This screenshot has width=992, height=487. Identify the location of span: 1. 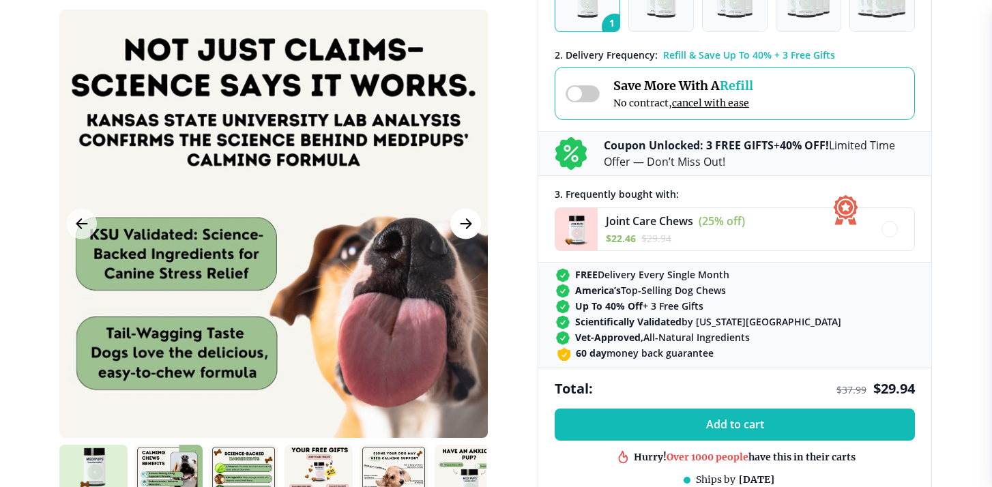
(615, 27).